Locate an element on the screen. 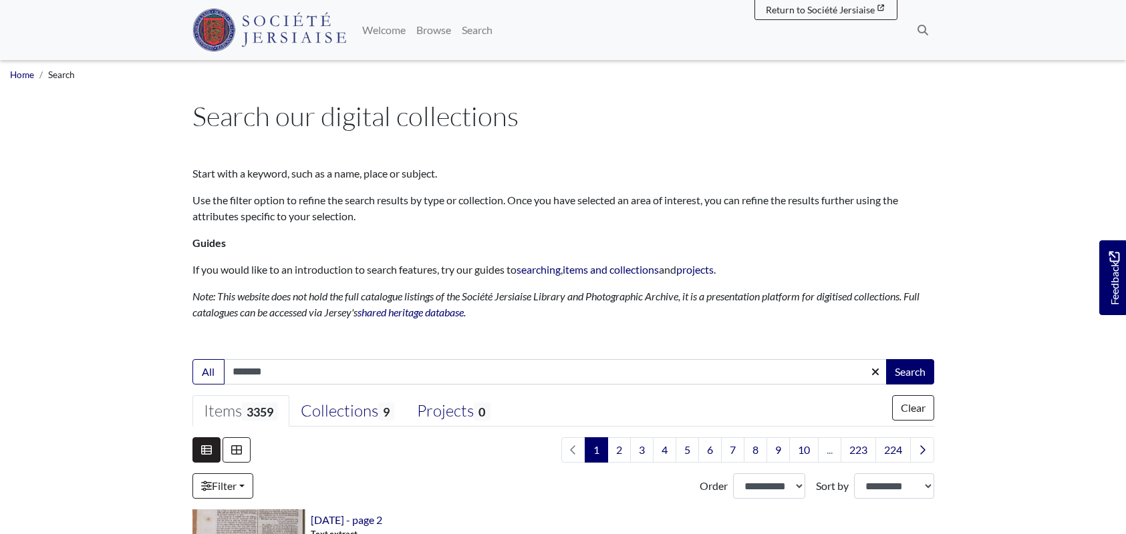  a: searching is located at coordinates (538, 269).